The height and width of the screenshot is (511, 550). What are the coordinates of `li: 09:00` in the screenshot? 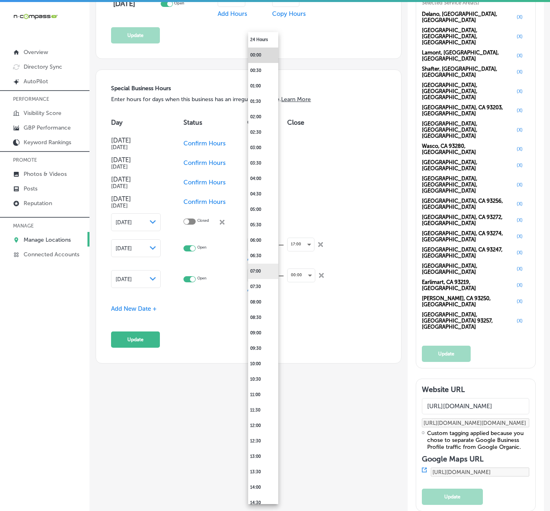 It's located at (263, 333).